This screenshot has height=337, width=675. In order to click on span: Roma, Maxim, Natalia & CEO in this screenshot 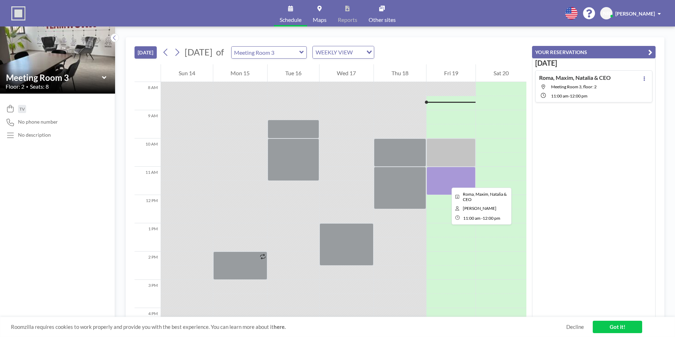, I will do `click(484, 197)`.